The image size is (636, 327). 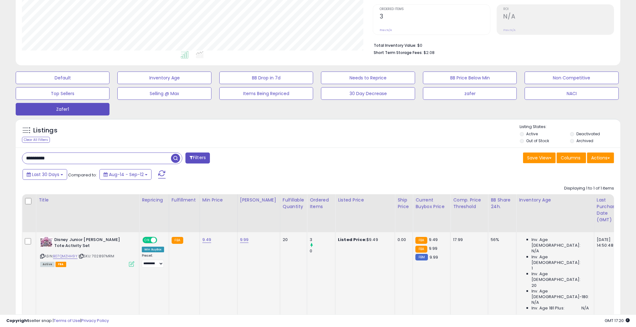 What do you see at coordinates (534, 286) in the screenshot?
I see `span: 20` at bounding box center [534, 286].